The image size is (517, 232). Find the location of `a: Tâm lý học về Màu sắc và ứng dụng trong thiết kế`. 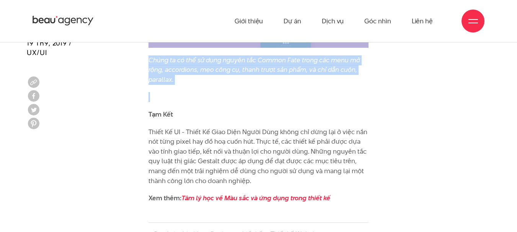

a: Tâm lý học về Màu sắc và ứng dụng trong thiết kế is located at coordinates (256, 198).